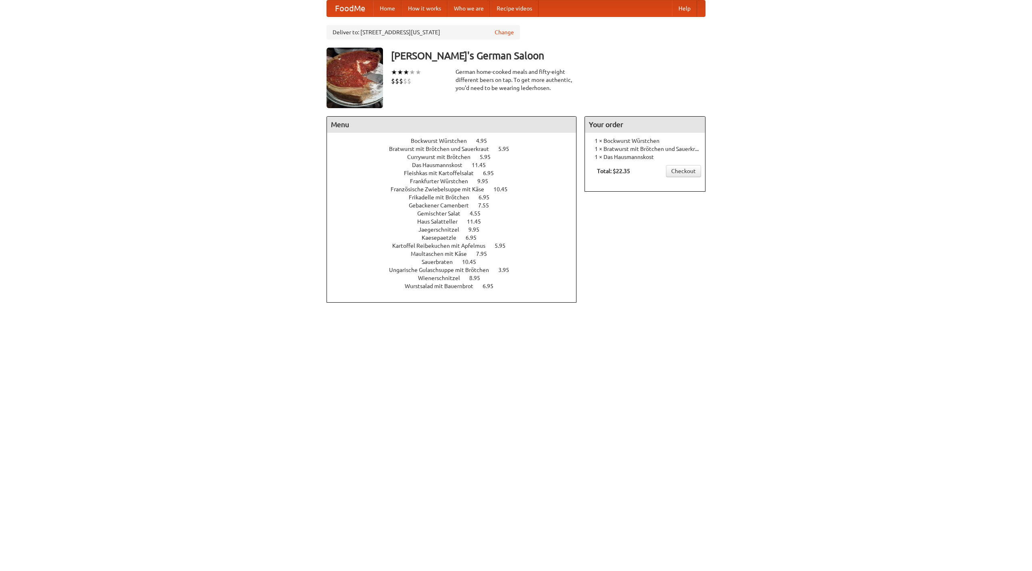  I want to click on a: Bockwurst Würstchen 4.95, so click(456, 141).